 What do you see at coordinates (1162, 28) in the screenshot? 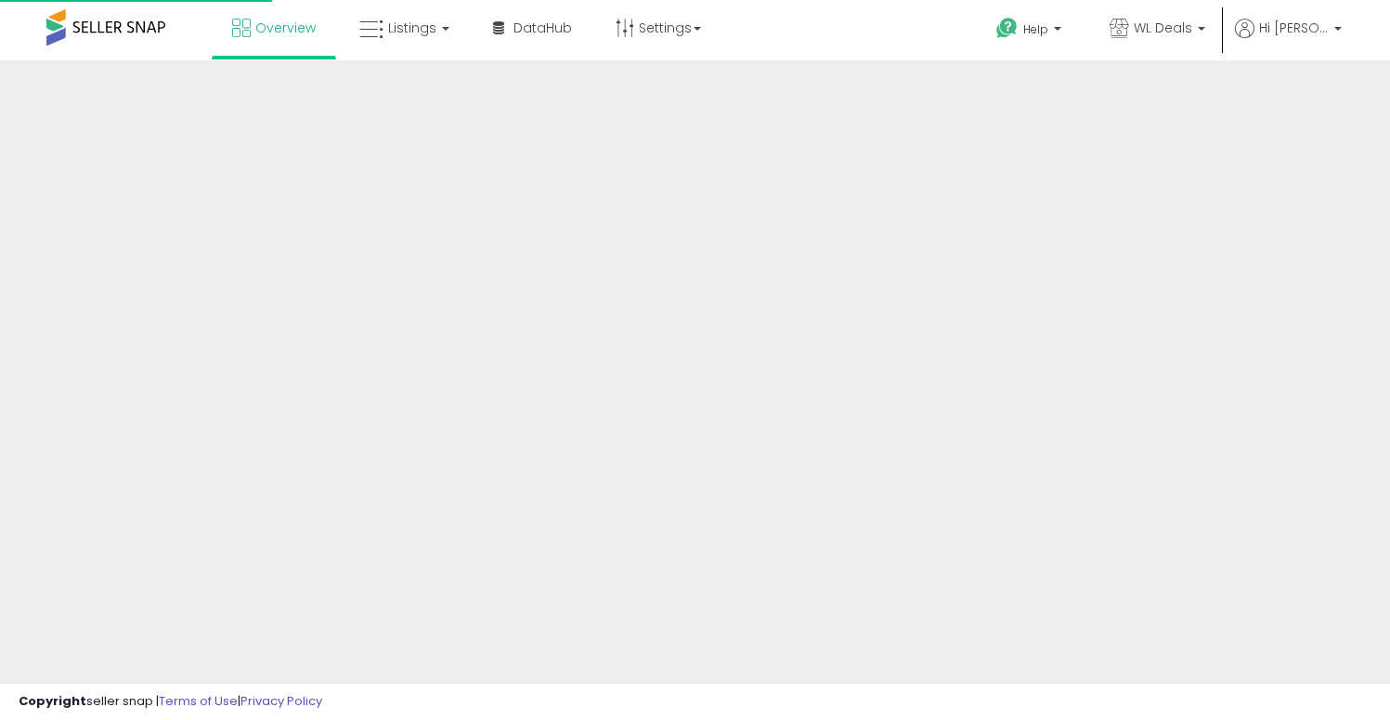
I see `span: WL Deals` at bounding box center [1162, 28].